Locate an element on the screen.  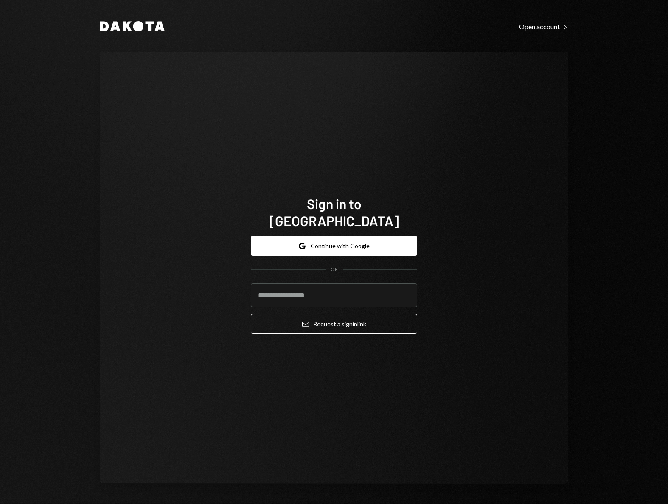
div: OR is located at coordinates (334, 269).